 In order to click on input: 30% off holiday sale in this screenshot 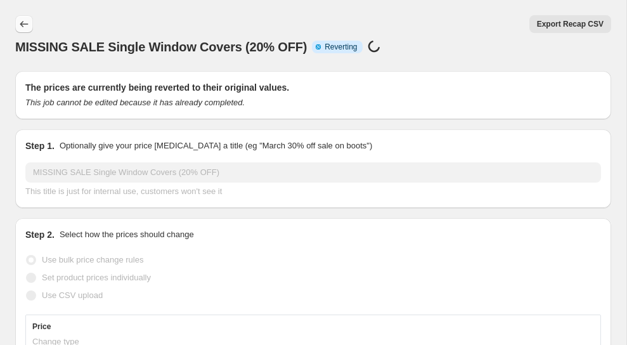, I will do `click(313, 172)`.